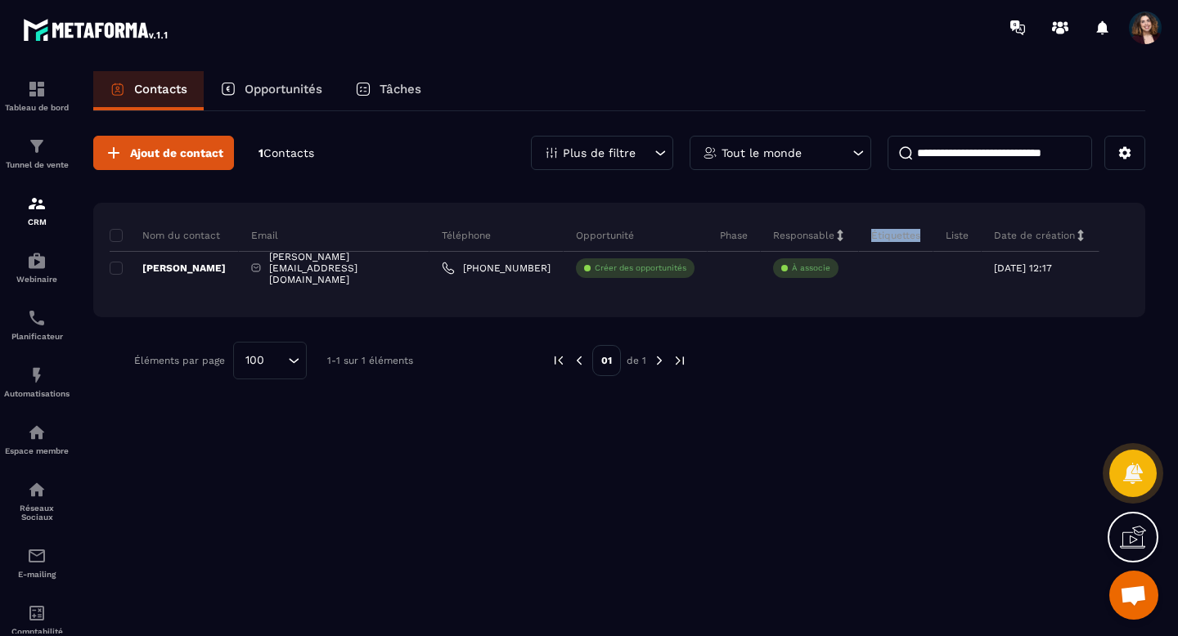  Describe the element at coordinates (599, 153) in the screenshot. I see `p: Plus de filtre` at that location.